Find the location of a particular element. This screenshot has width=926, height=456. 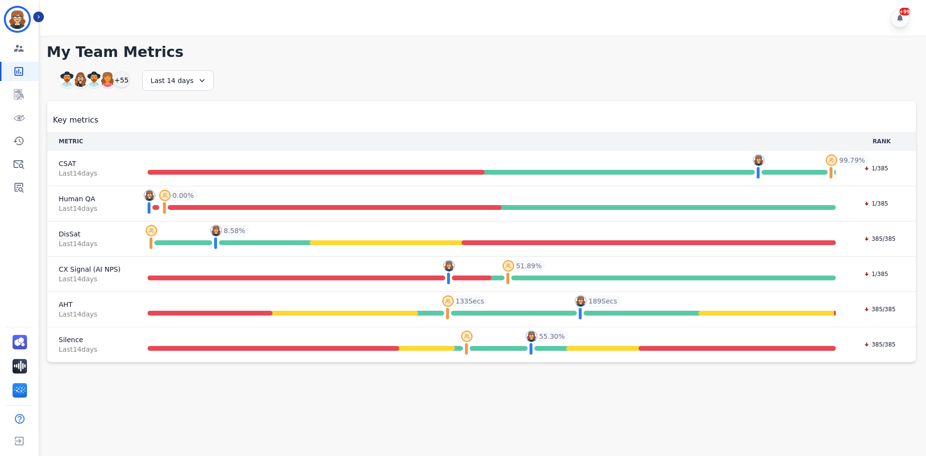

span: DisSat is located at coordinates (91, 234).